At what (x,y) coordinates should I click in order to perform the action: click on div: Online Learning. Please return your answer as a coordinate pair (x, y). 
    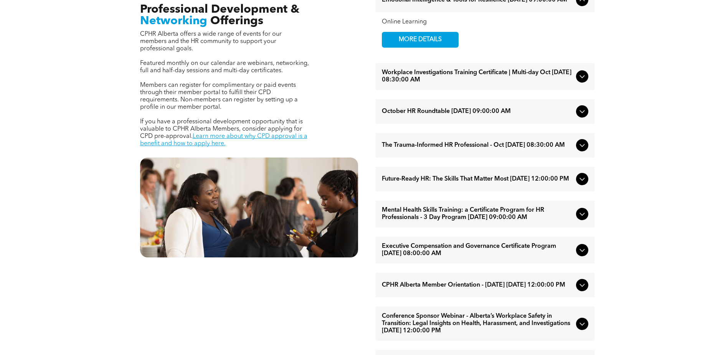
    Looking at the image, I should click on (485, 22).